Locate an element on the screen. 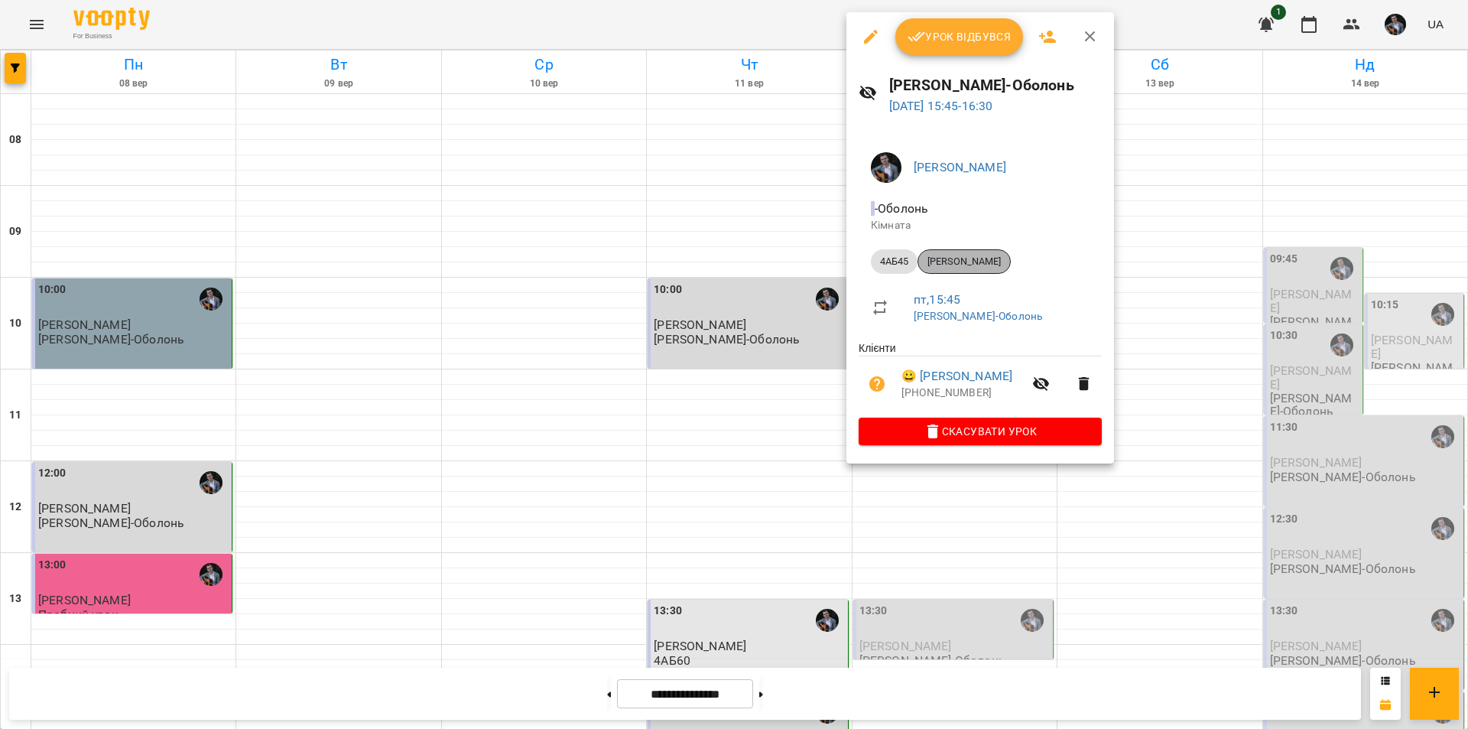 The height and width of the screenshot is (729, 1468). p: Кімната is located at coordinates (980, 226).